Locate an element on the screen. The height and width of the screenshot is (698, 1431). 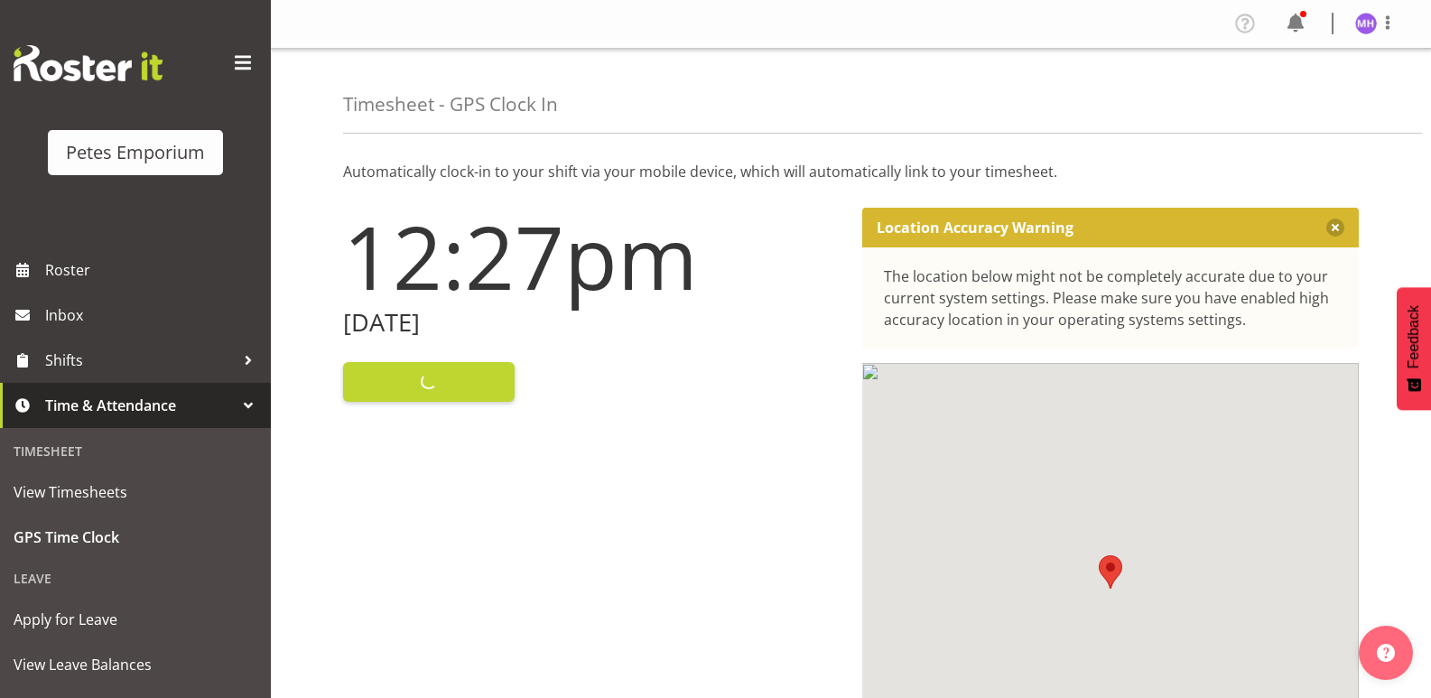
div: Petes Emporium is located at coordinates (135, 153).